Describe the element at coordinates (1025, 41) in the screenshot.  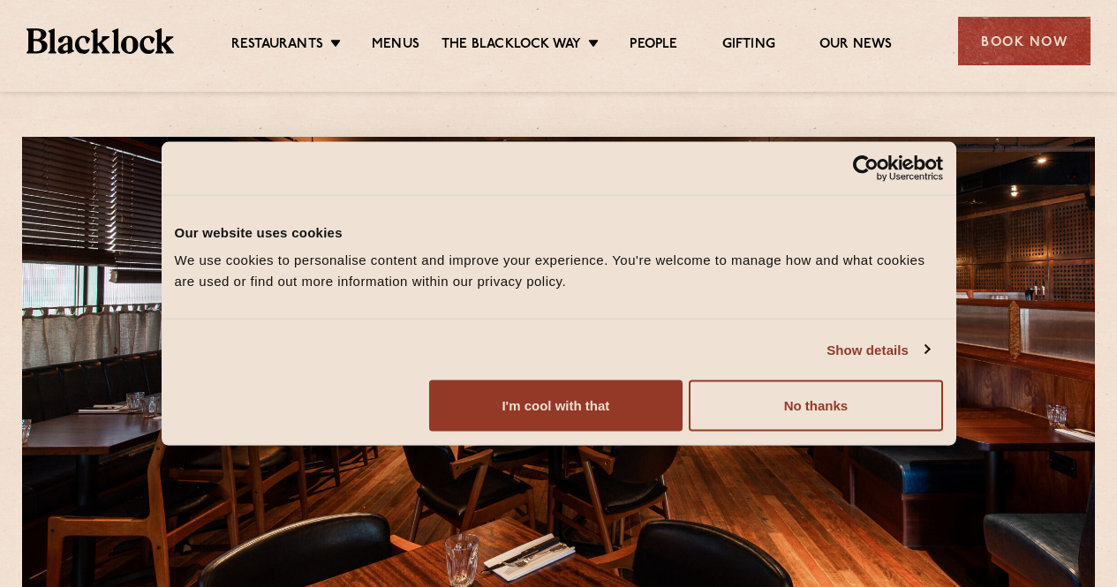
I see `div: Book Now` at that location.